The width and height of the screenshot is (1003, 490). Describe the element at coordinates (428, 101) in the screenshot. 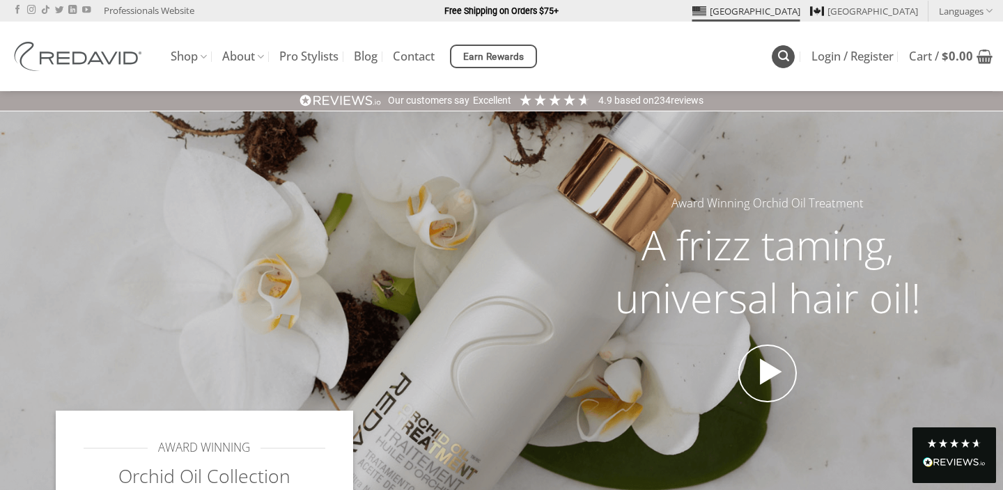

I see `div: Our customers say` at that location.